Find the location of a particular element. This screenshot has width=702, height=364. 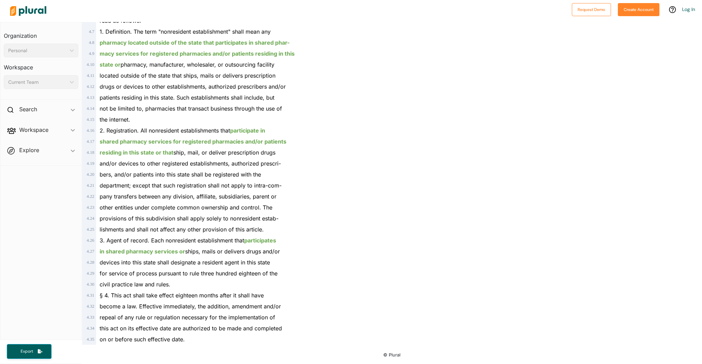

span: other entities under complete common ownership and control. The is located at coordinates (186, 208).